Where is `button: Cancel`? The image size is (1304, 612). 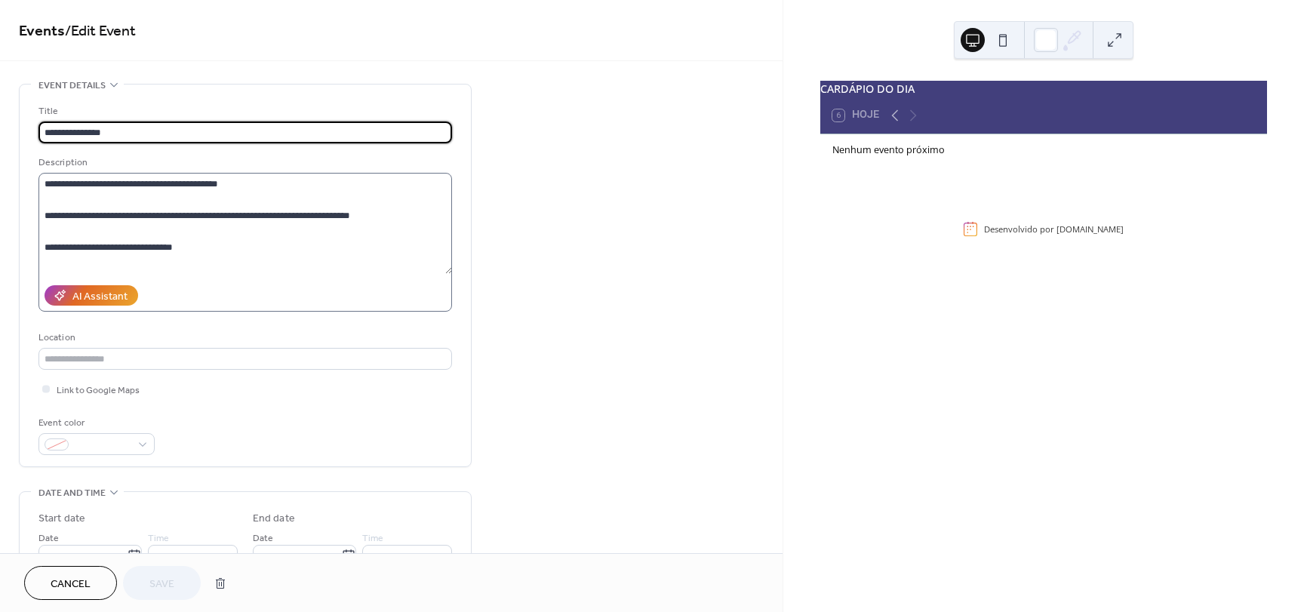
button: Cancel is located at coordinates (70, 582).